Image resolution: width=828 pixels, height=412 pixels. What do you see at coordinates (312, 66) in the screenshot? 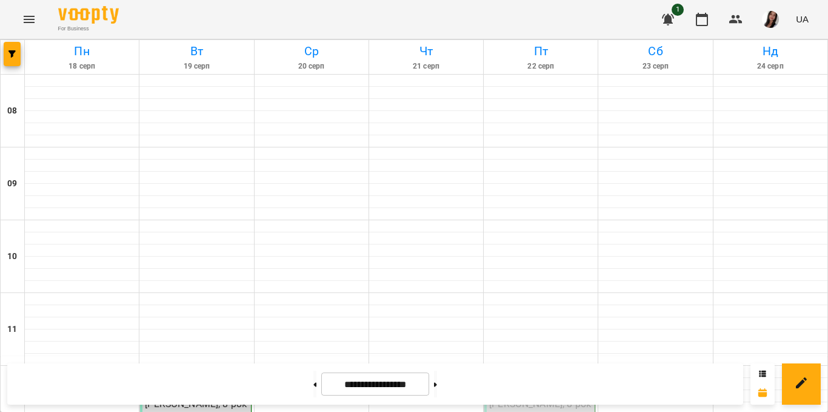
I see `h6: 20 серп` at bounding box center [312, 66].